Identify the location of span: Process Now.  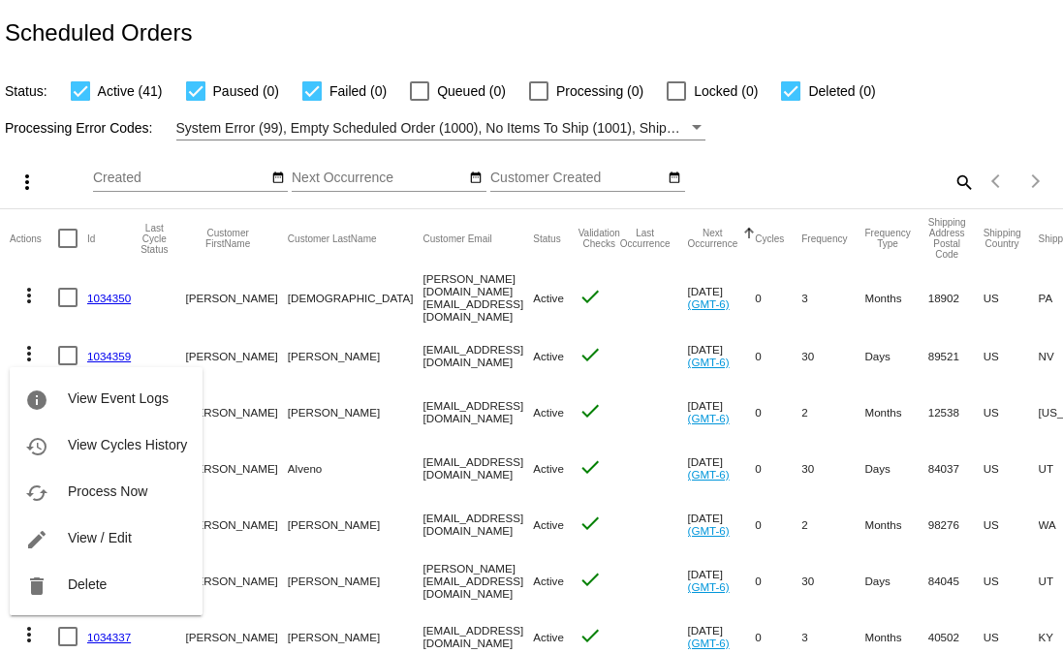
(108, 491).